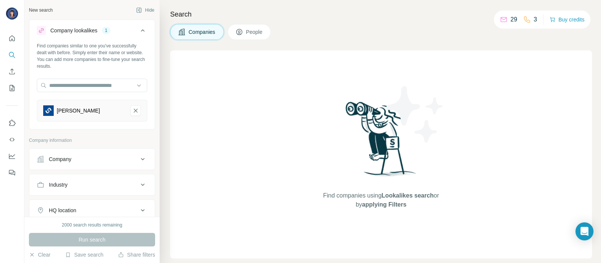 This screenshot has height=263, width=601. I want to click on div: Open Intercom Messenger, so click(585, 231).